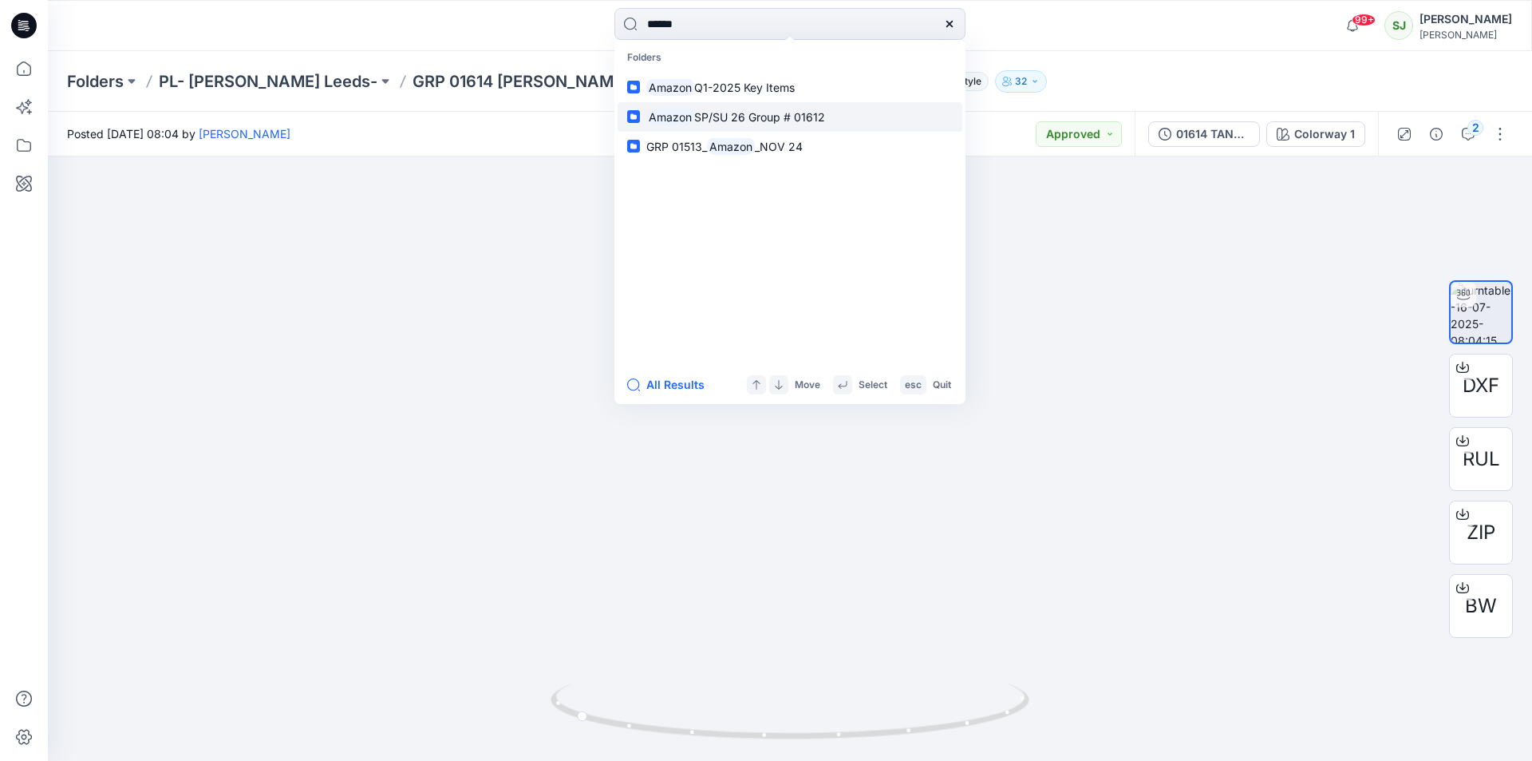  What do you see at coordinates (790, 449) in the screenshot?
I see `img: eyJhbGciOiJIUzI1NiIsImtpZCI6IjAiLCJzbHQiOiJzZXMiLCJ0eXAiOiJKV1QifQ.eyJkYXRhIjp7InR5cGUiOiJzdG9yYW...` at bounding box center [790, 449].